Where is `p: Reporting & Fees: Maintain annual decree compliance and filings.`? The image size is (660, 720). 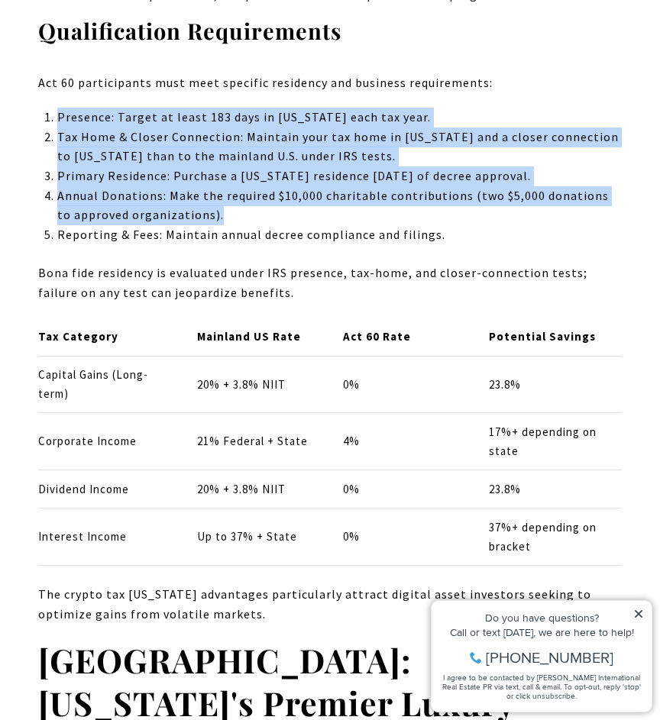
p: Reporting & Fees: Maintain annual decree compliance and filings. is located at coordinates (339, 235).